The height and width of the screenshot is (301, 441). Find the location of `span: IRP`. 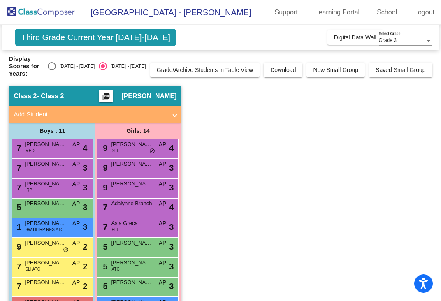

span: IRP is located at coordinates (28, 190).